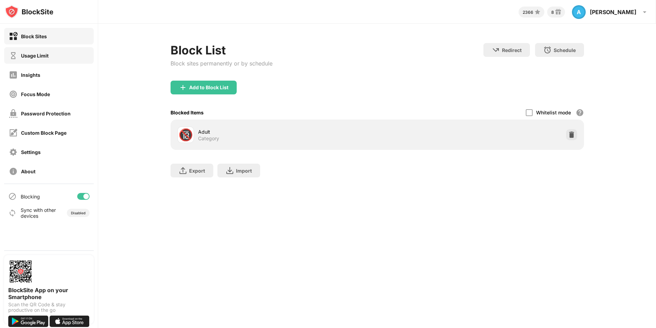  I want to click on div: A, so click(578, 12).